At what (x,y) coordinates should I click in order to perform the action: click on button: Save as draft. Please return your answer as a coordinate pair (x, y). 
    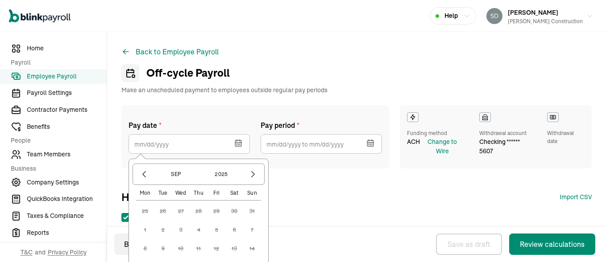
    Looking at the image, I should click on (469, 245).